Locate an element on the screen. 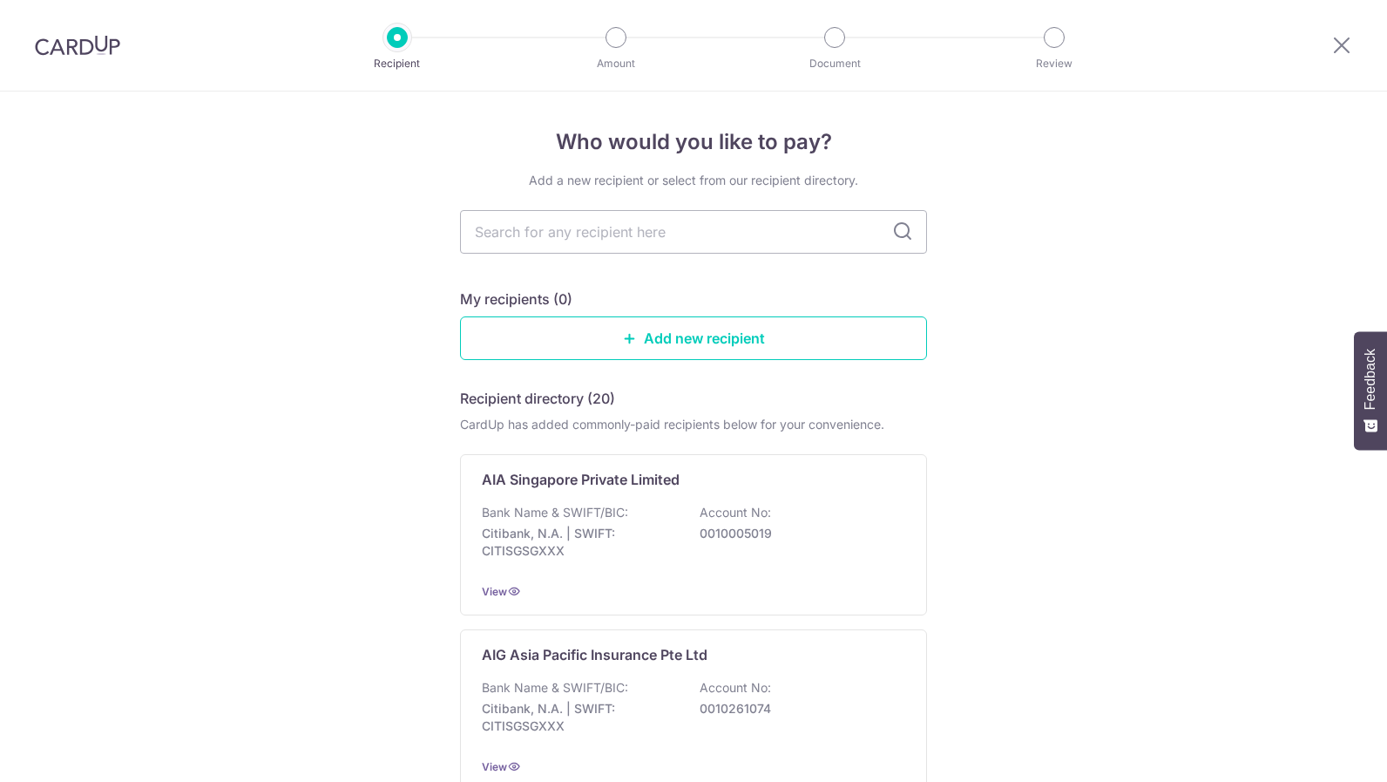  p: 0010261074 is located at coordinates (797, 709).